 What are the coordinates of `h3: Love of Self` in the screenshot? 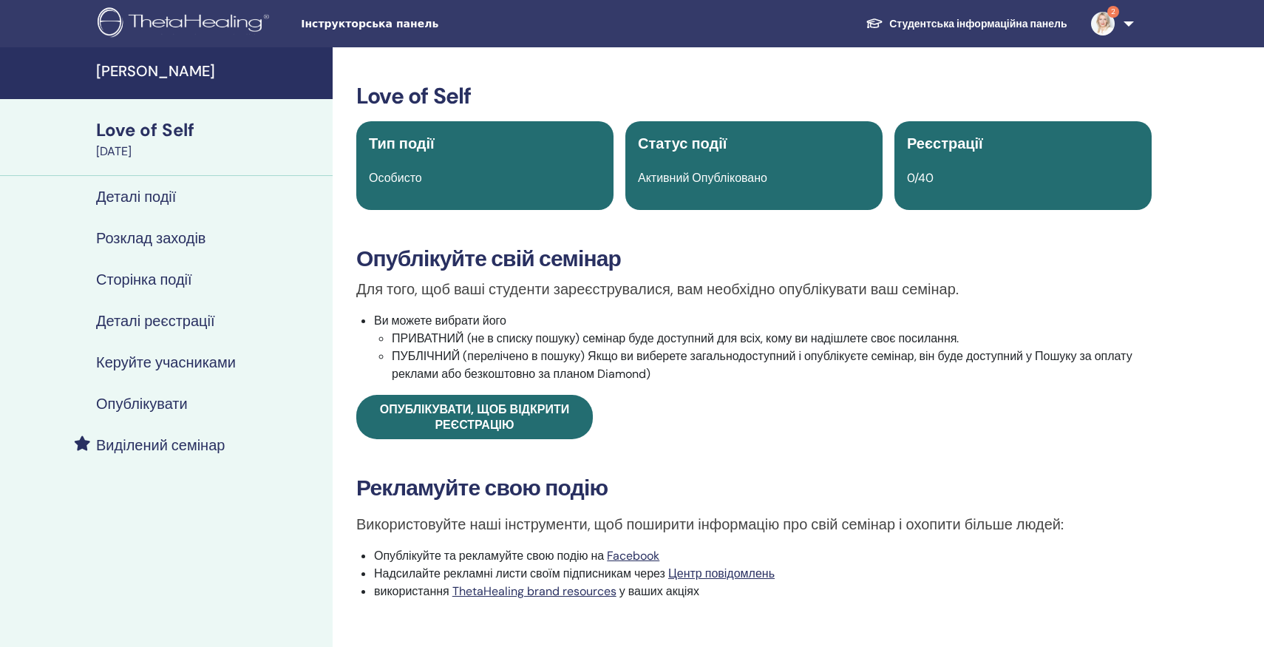 It's located at (754, 96).